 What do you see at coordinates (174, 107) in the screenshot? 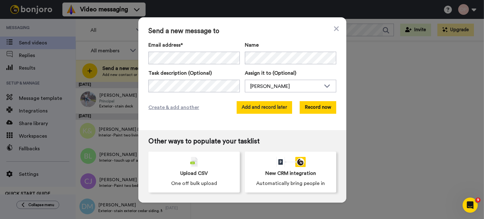
I see `span: Create & add another` at bounding box center [174, 107].